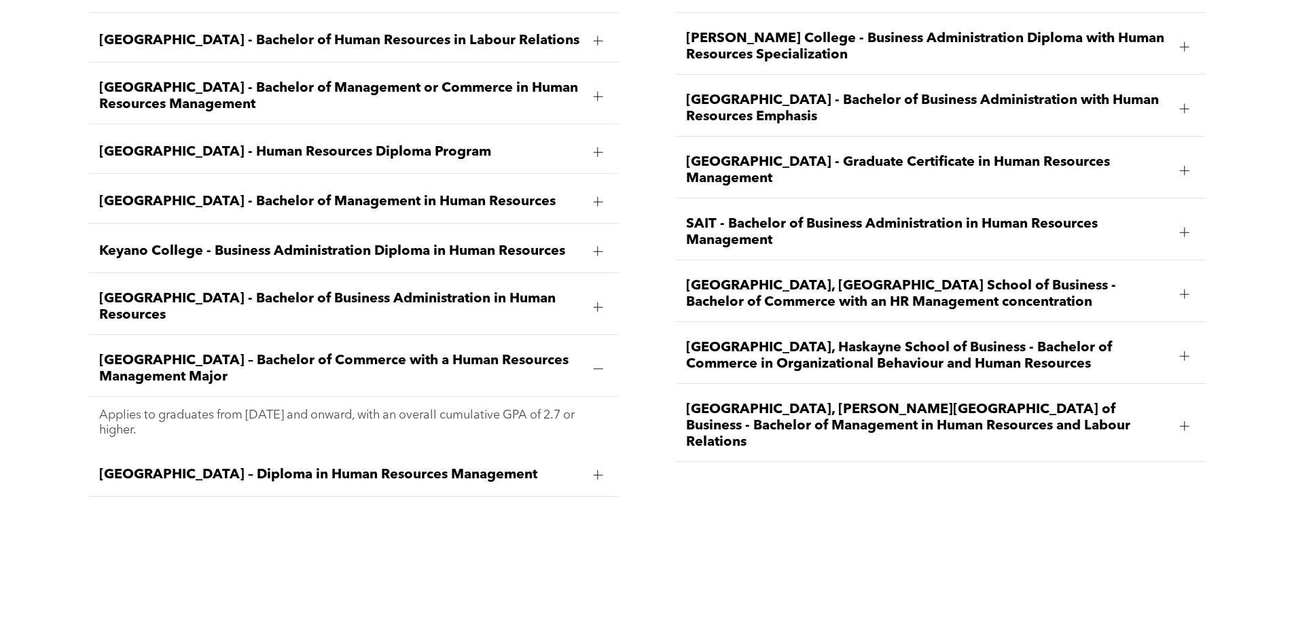  I want to click on span: Keyano College - Business Administration Diploma in Human Resources, so click(340, 251).